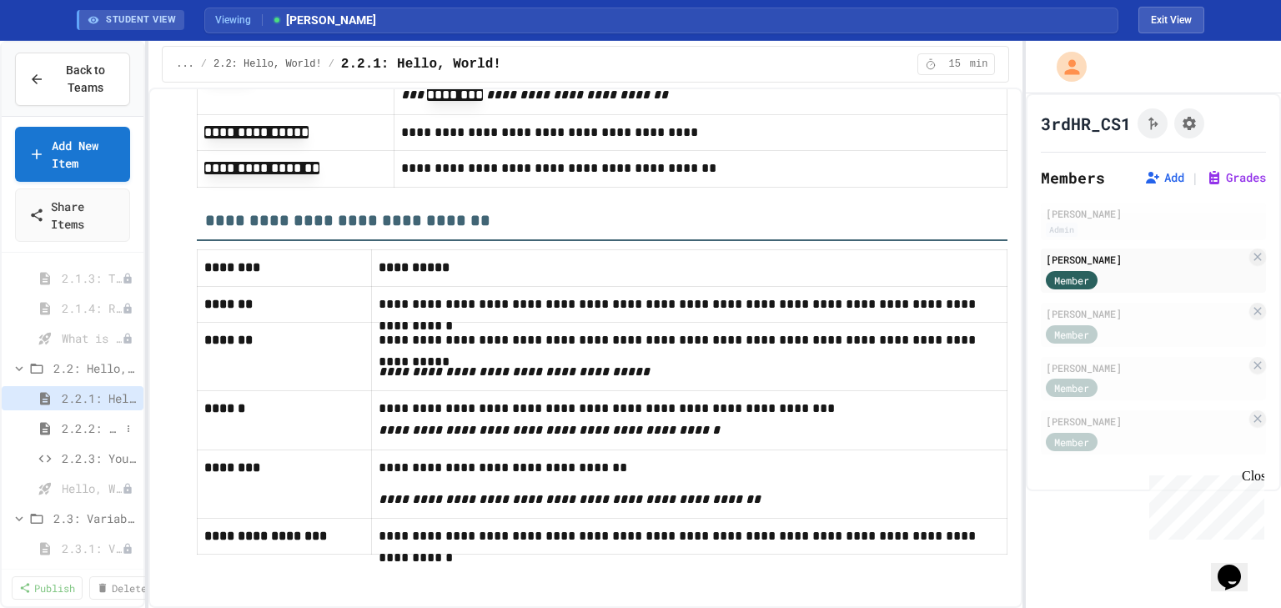 The width and height of the screenshot is (1281, 608). Describe the element at coordinates (95, 518) in the screenshot. I see `span: 2.3: Variables and Data Types` at that location.